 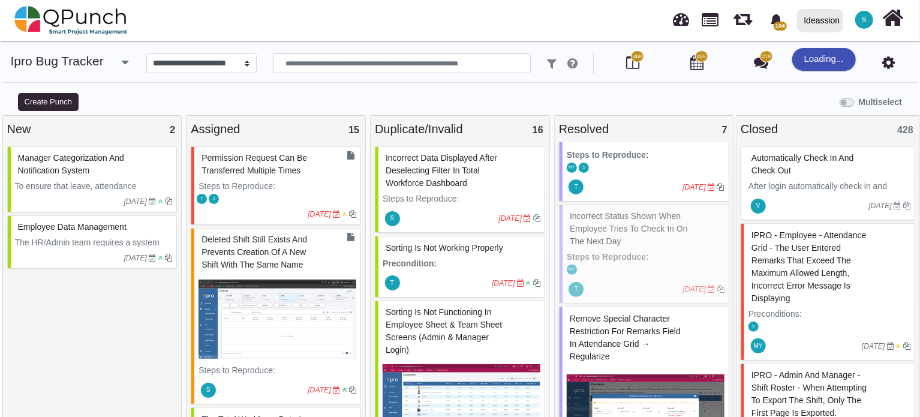 What do you see at coordinates (214, 199) in the screenshot?
I see `span: Jayalakshmi` at bounding box center [214, 199].